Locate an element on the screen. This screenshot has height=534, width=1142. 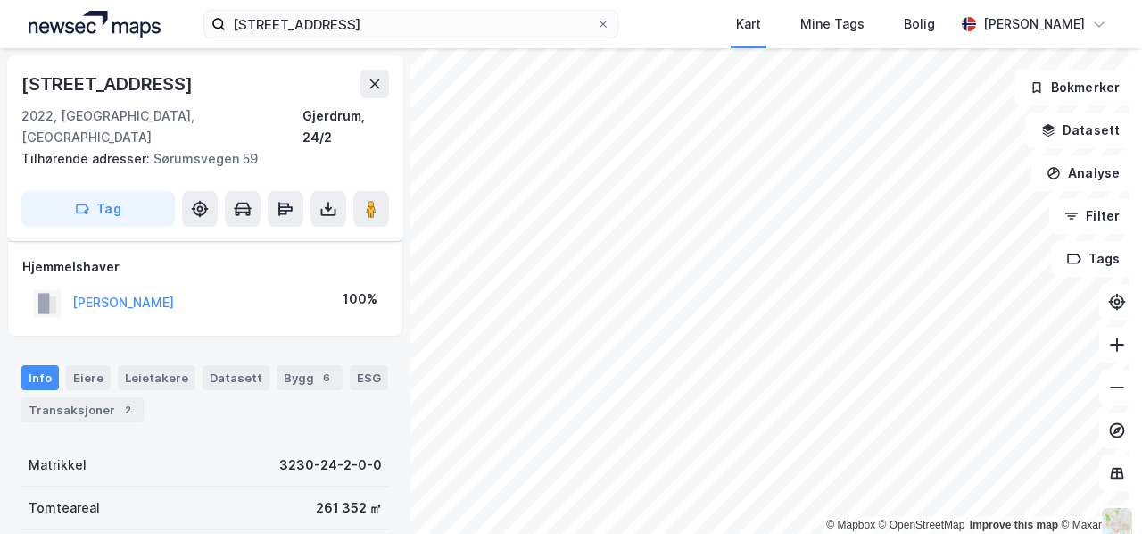
div: Hjemmelshaver is located at coordinates (205, 267).